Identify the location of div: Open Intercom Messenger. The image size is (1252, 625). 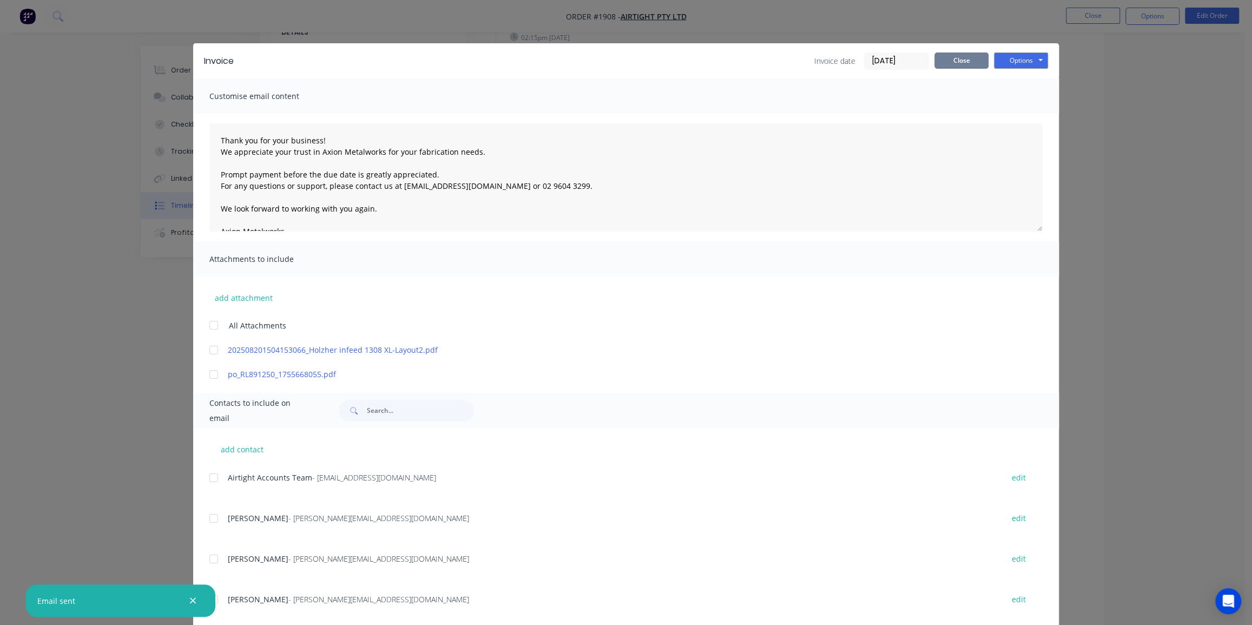
(1228, 601).